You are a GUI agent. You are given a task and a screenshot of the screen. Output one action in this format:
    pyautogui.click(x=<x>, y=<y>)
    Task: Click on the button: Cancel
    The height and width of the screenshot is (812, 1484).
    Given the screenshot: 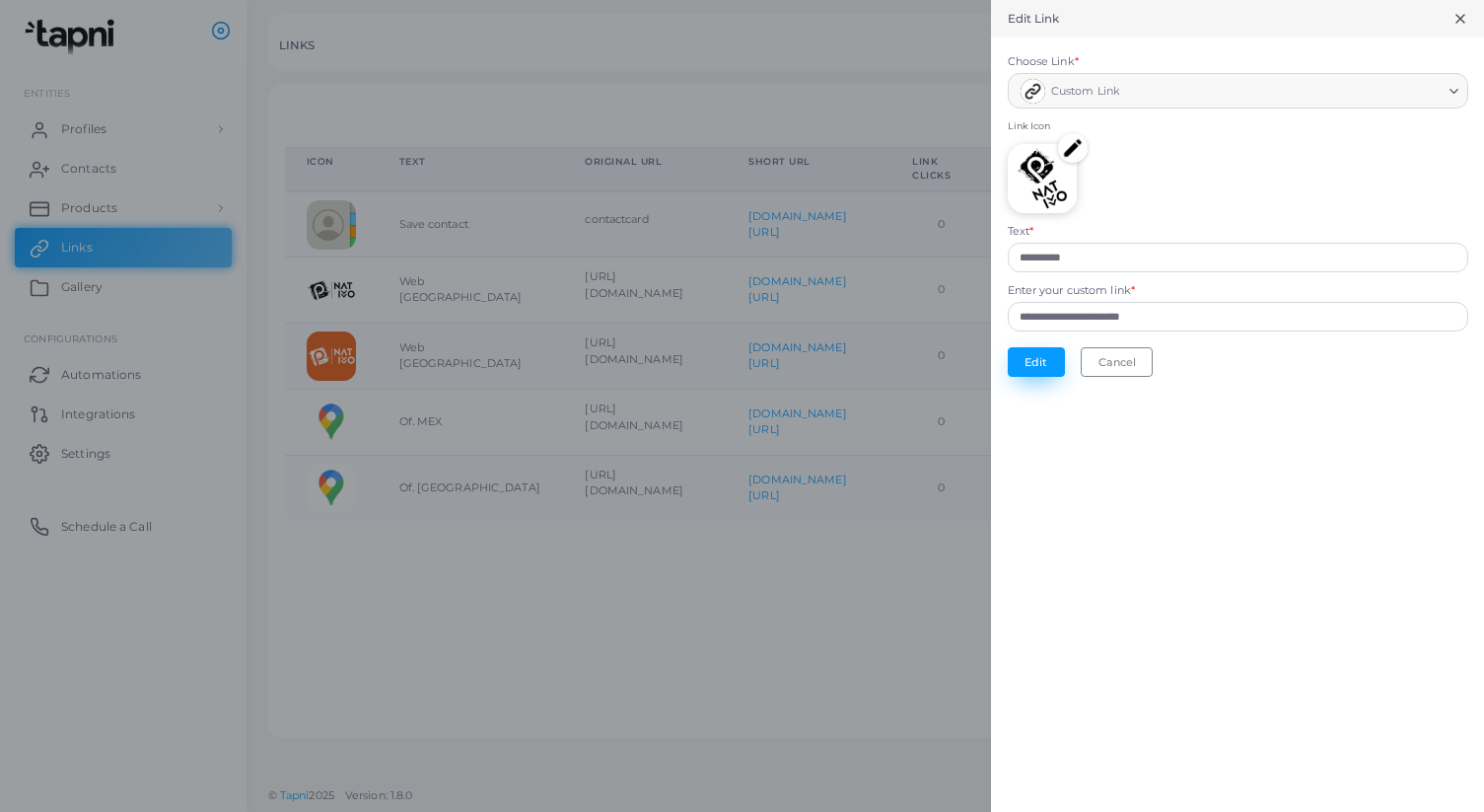 What is the action you would take?
    pyautogui.click(x=1117, y=362)
    